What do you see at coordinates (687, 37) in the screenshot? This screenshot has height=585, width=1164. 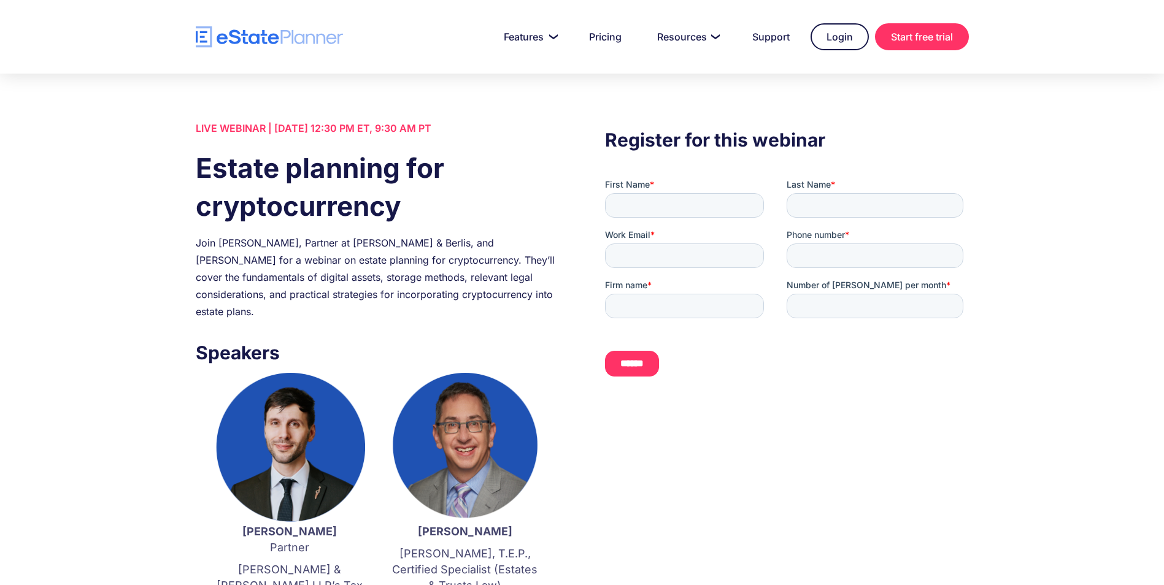 I see `a: Resources` at bounding box center [687, 37].